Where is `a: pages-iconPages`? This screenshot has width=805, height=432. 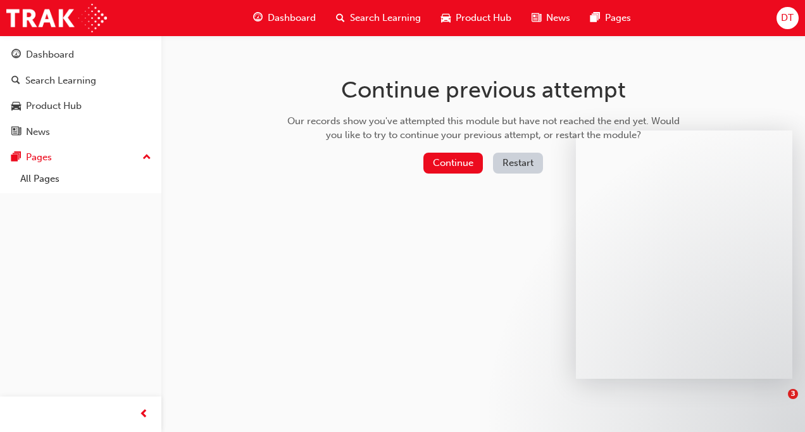 a: pages-iconPages is located at coordinates (611, 18).